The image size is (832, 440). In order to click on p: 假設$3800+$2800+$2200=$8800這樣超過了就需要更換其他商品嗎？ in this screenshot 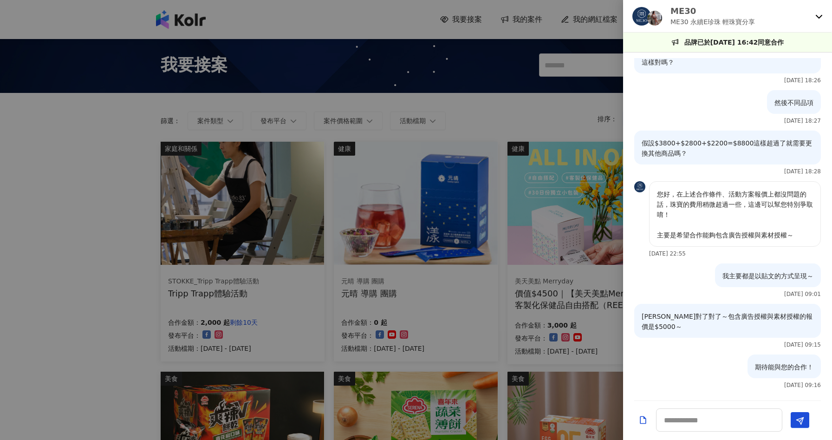, I will do `click(728, 148)`.